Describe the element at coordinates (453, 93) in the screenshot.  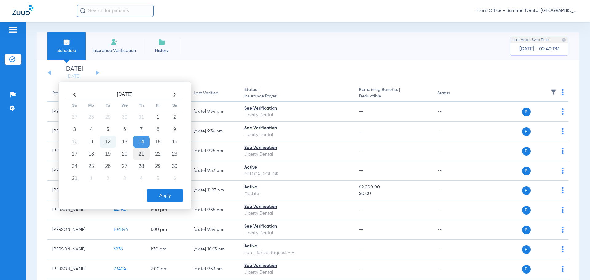
I see `th: Status` at that location.